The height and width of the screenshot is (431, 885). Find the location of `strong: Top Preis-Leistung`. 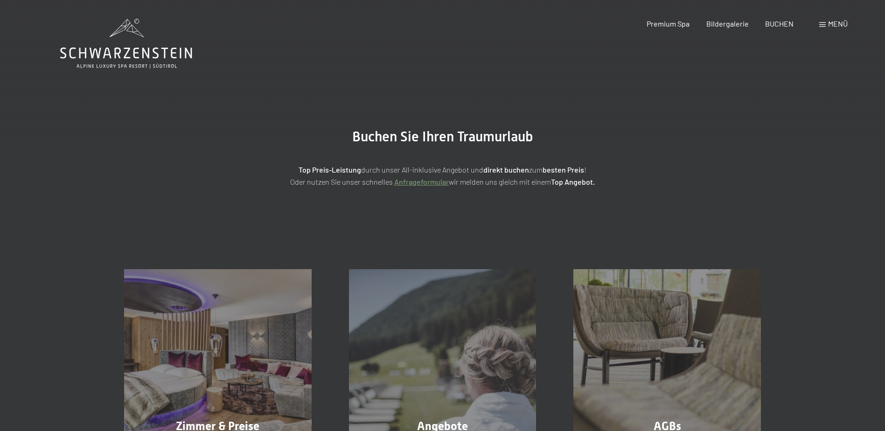

strong: Top Preis-Leistung is located at coordinates (330, 169).